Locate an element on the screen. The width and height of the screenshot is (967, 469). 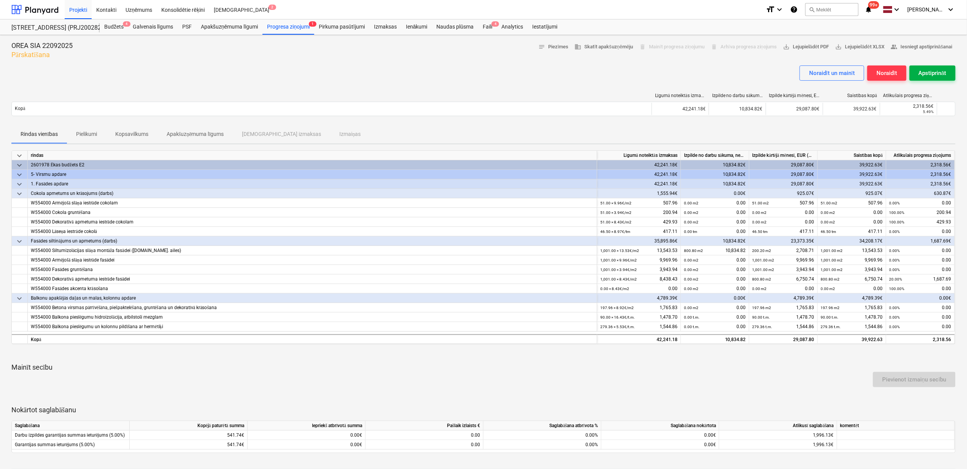
p: Nokārtot saglabāšanu is located at coordinates (483, 410).